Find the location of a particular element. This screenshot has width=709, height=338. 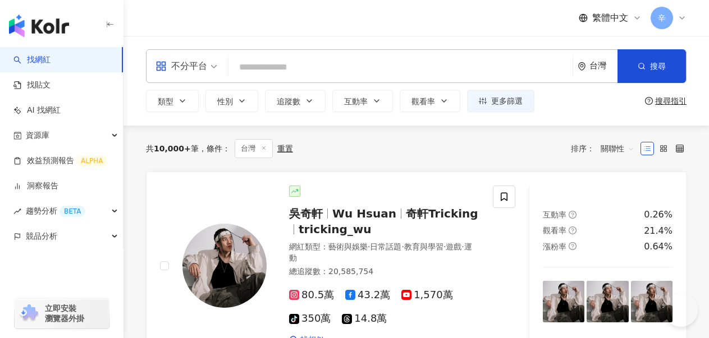

span: 繁體中文 is located at coordinates (610, 18).